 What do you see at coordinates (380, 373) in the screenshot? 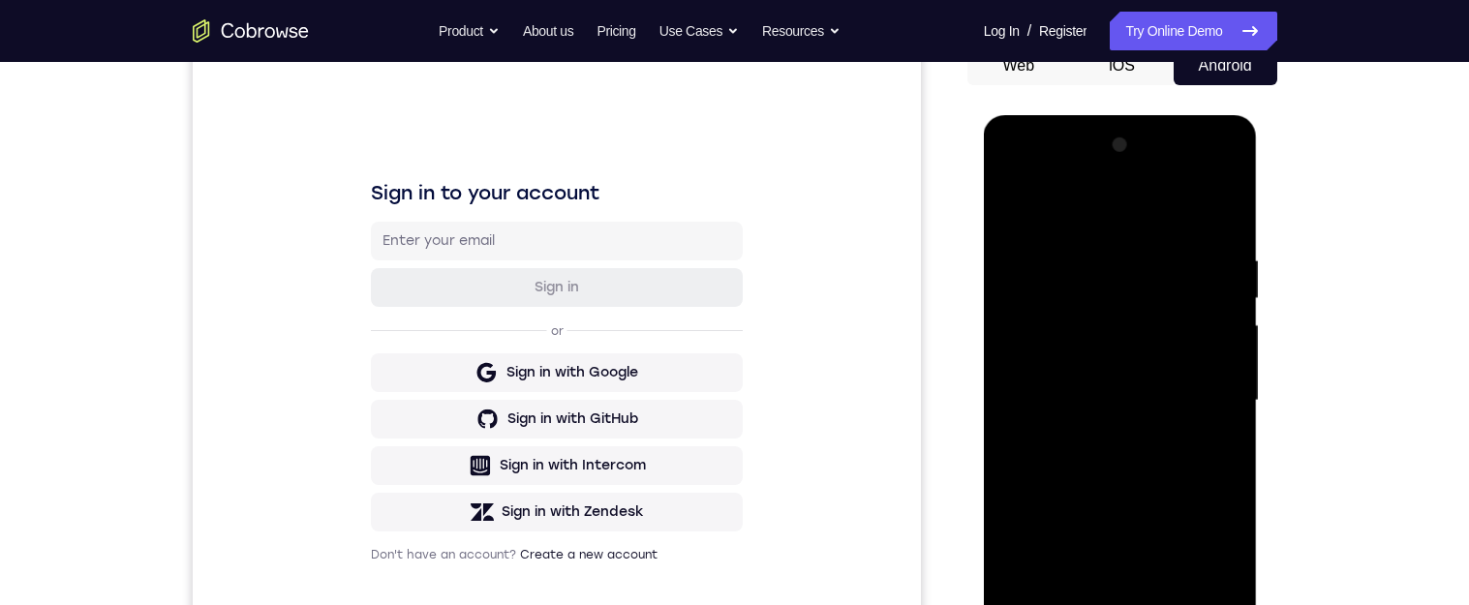
I see `div: Sign in with GitHub` at bounding box center [380, 373].